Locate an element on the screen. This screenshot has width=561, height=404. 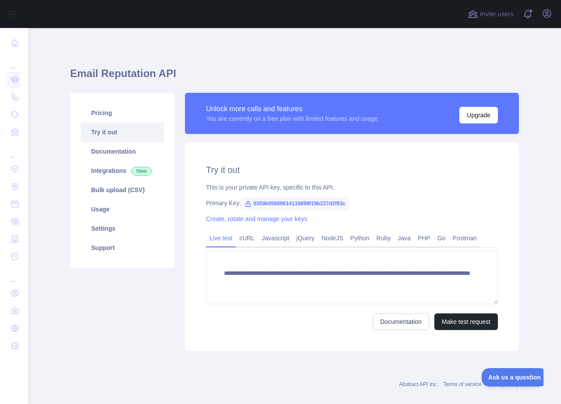
a: PHP is located at coordinates (424, 238).